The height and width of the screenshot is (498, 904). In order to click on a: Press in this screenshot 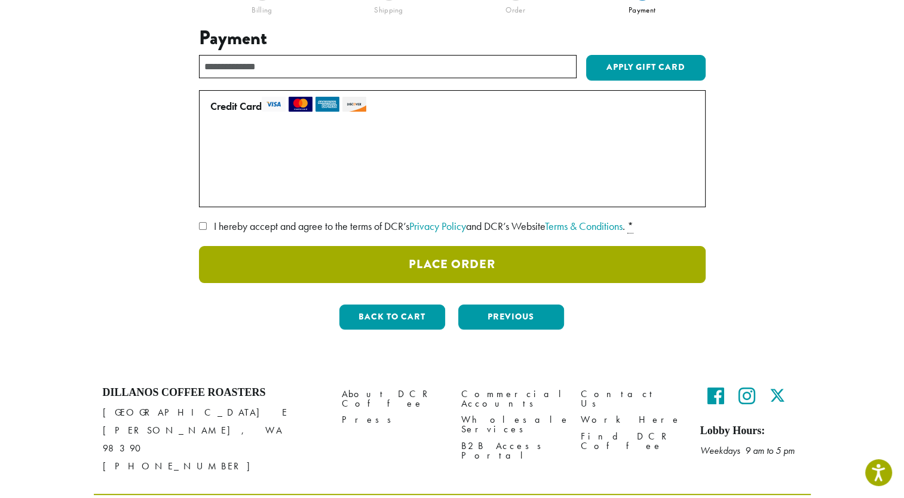, I will do `click(392, 420)`.